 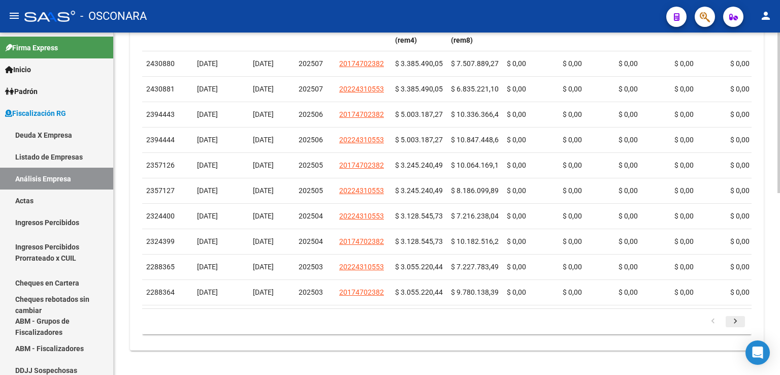 What do you see at coordinates (468, 35) in the screenshot?
I see `span: REMCONT (rem8)` at bounding box center [468, 35].